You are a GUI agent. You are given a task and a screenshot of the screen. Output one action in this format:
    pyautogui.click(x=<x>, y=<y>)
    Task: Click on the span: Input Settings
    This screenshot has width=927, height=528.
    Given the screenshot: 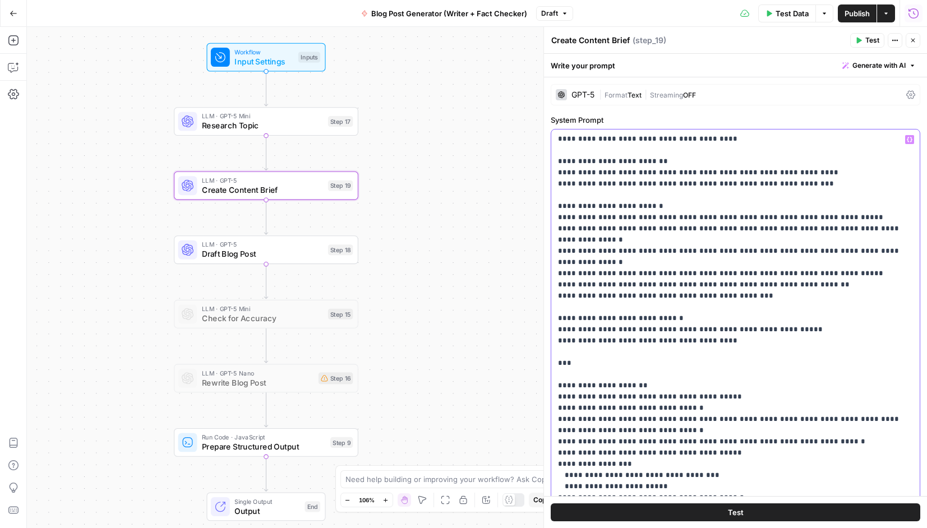 What is the action you would take?
    pyautogui.click(x=263, y=61)
    